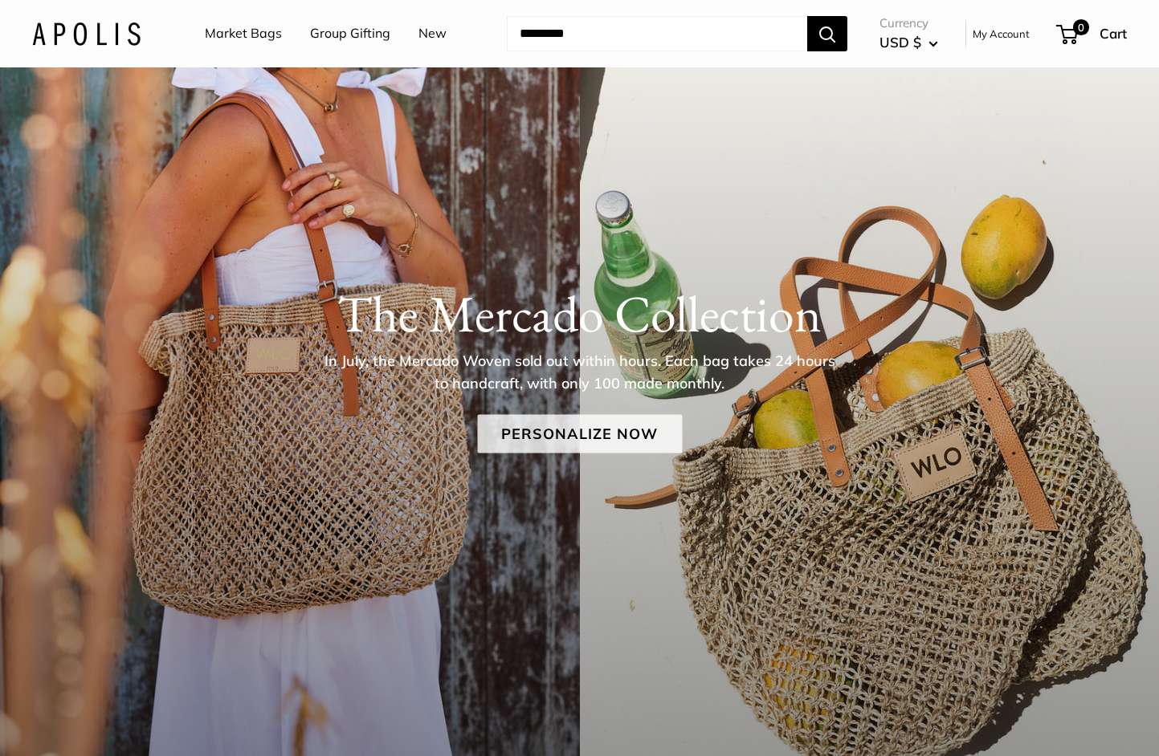 This screenshot has height=756, width=1159. I want to click on span: 0, so click(1081, 27).